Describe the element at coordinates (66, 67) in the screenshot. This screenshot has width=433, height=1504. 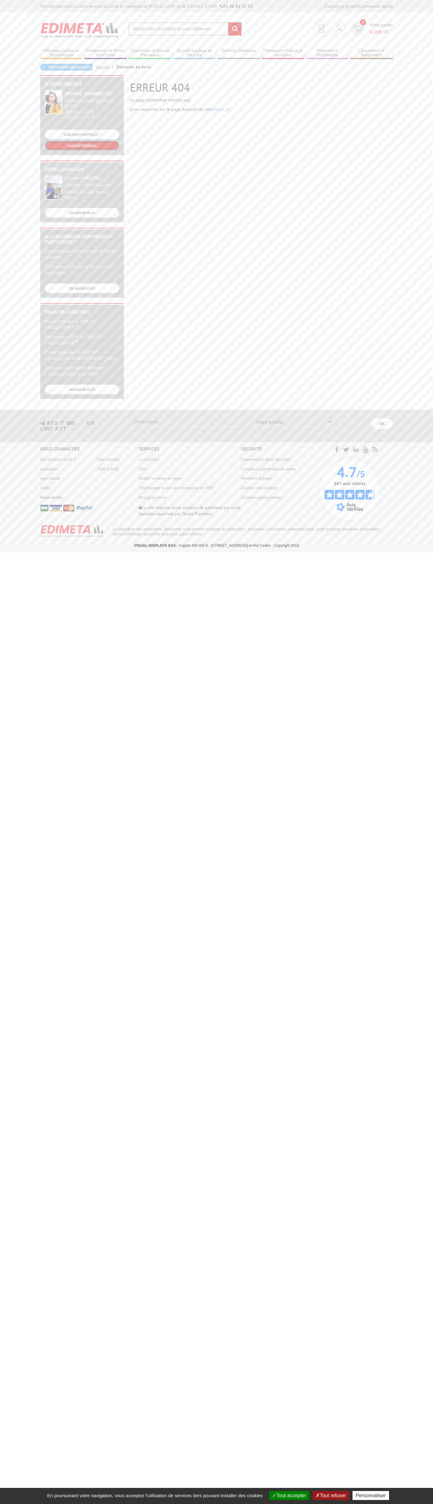
I see `a: Poursuivre mes achats` at that location.